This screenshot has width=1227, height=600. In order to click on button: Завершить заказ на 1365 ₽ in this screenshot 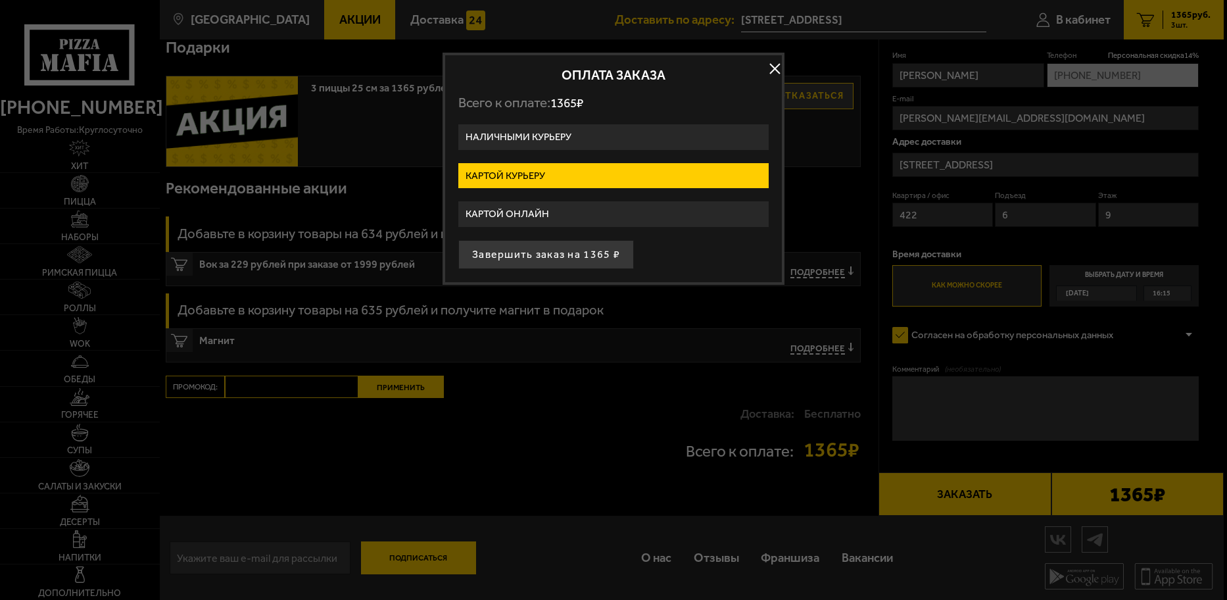, I will do `click(546, 255)`.